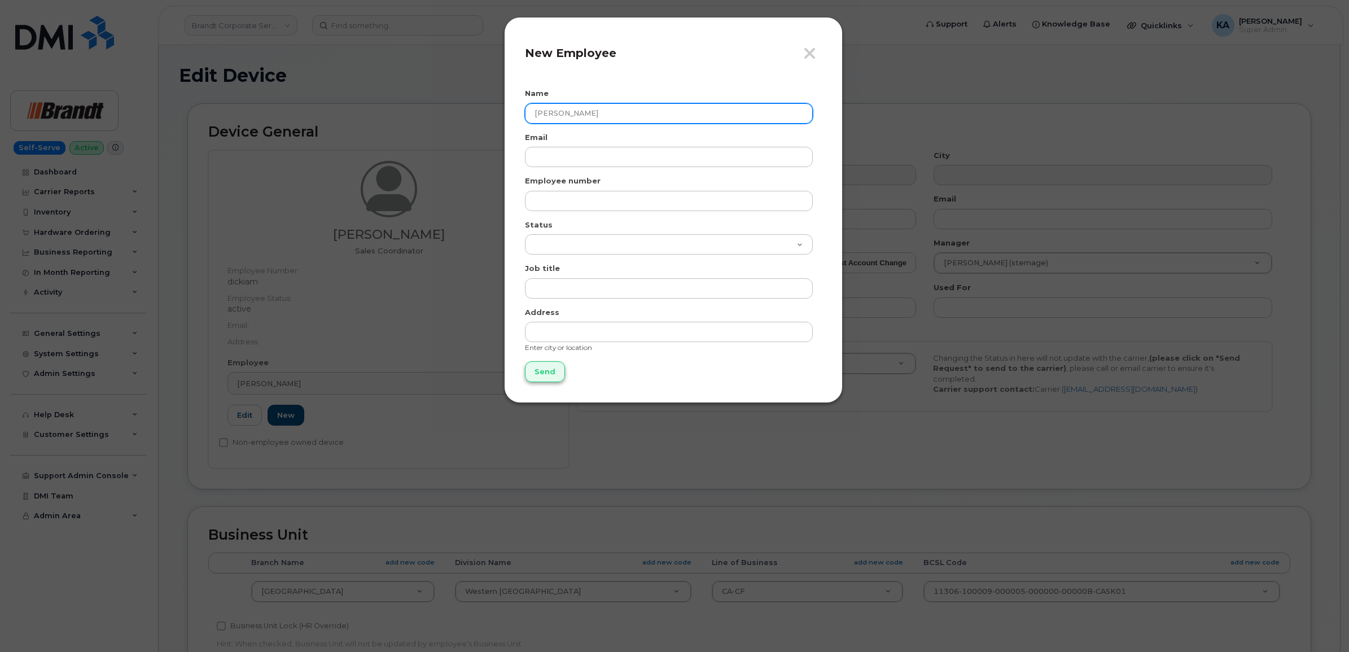 The height and width of the screenshot is (652, 1349). What do you see at coordinates (674, 53) in the screenshot?
I see `h4: New Employee` at bounding box center [674, 53].